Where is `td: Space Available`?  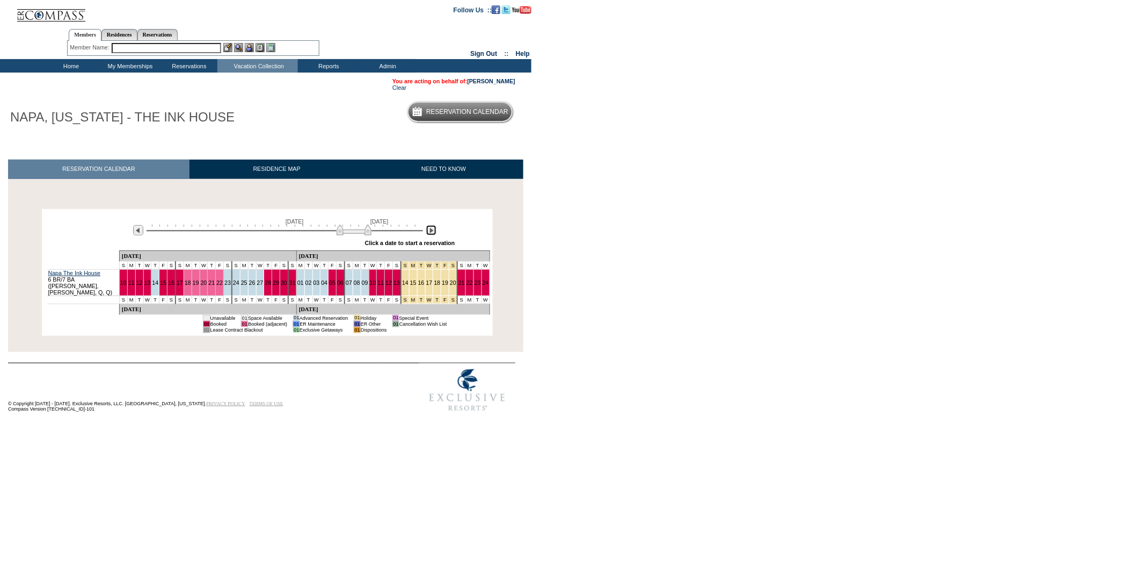 td: Space Available is located at coordinates (268, 317).